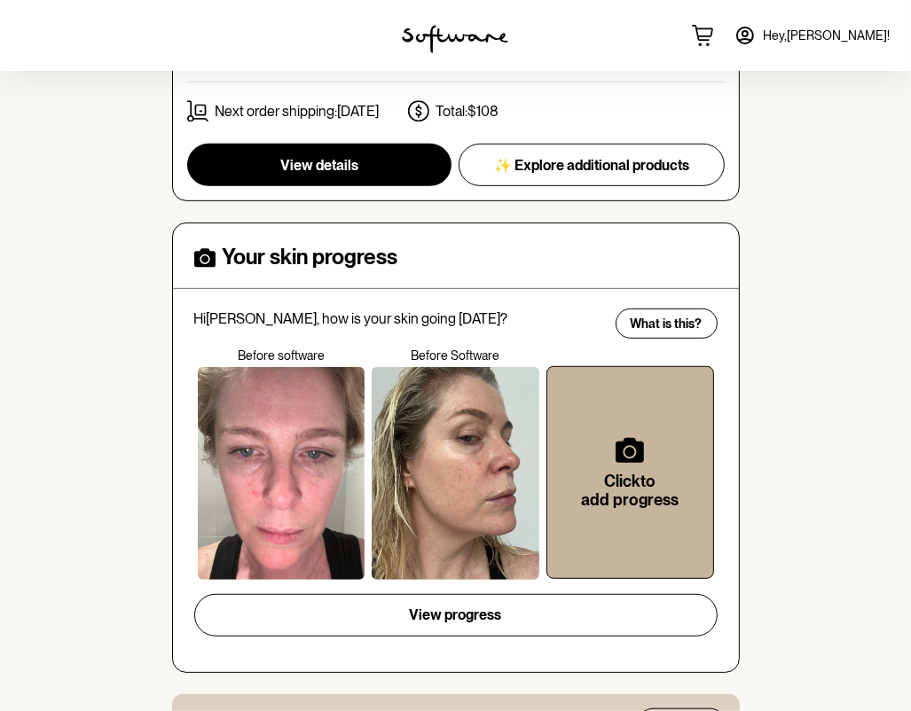  Describe the element at coordinates (55, 110) in the screenshot. I see `img: tab_domain_overview_orange.svg` at that location.